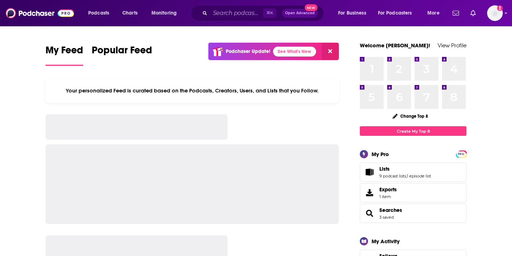 The height and width of the screenshot is (256, 512). I want to click on span: 1 item, so click(388, 197).